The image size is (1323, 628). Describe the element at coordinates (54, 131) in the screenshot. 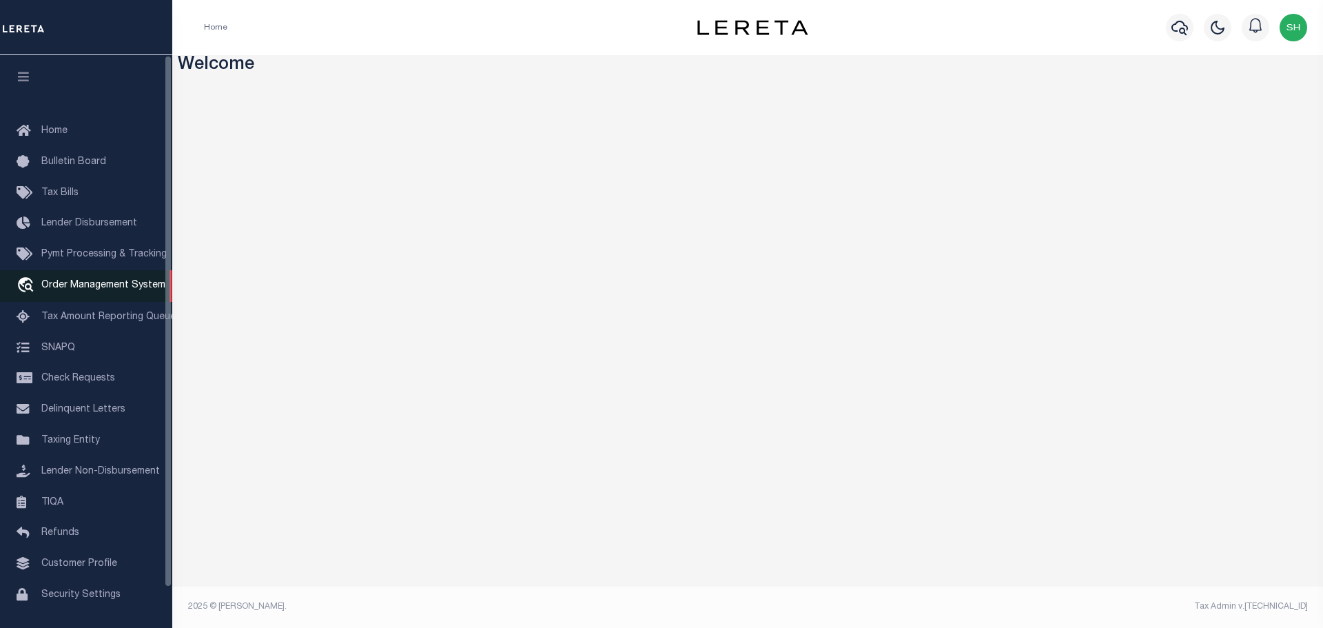

I see `span: Home` at that location.